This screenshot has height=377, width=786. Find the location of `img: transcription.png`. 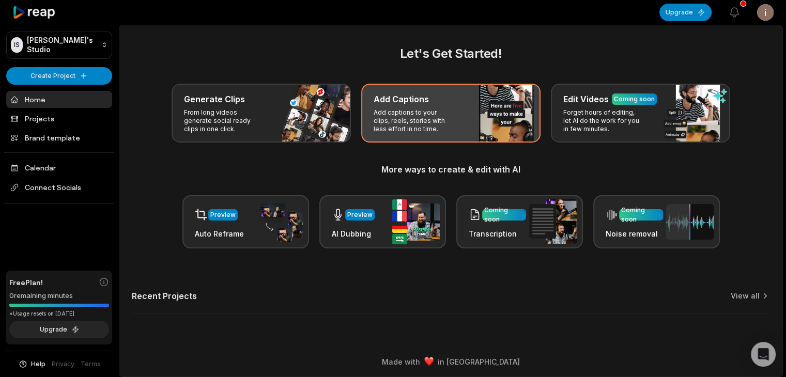

img: transcription.png is located at coordinates (553, 222).